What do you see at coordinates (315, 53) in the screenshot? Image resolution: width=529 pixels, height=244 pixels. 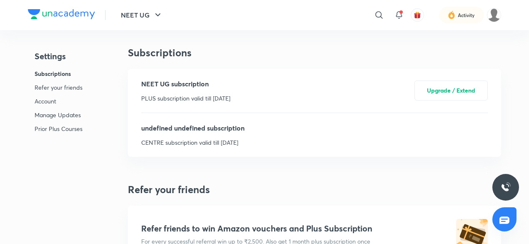 I see `h3: Subscriptions` at bounding box center [315, 53].